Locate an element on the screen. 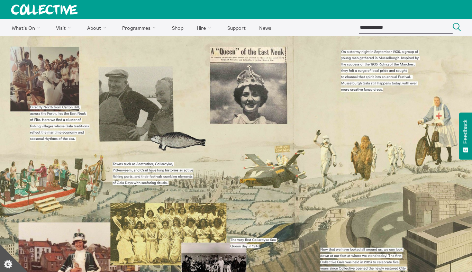 The height and width of the screenshot is (272, 472). a: Programmes is located at coordinates (140, 28).